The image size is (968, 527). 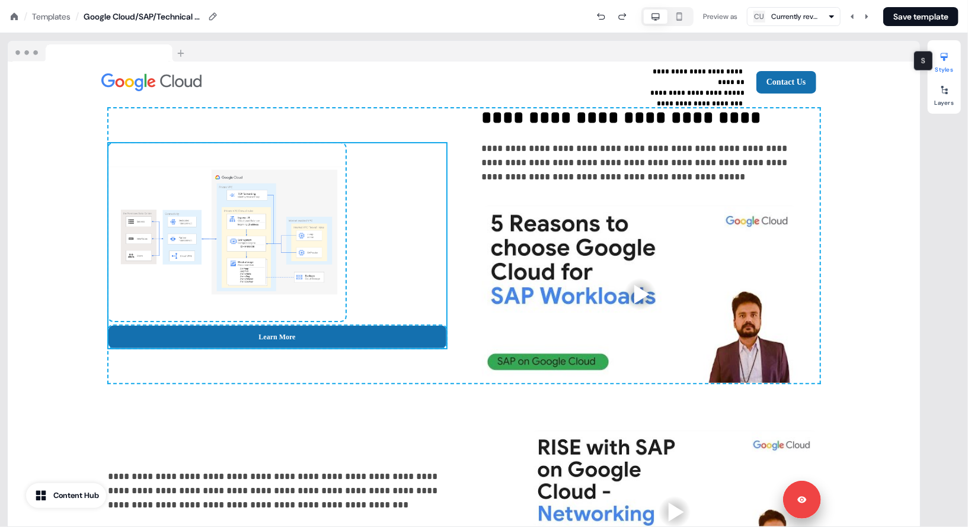 What do you see at coordinates (786, 82) in the screenshot?
I see `button: Contact Us` at bounding box center [786, 82].